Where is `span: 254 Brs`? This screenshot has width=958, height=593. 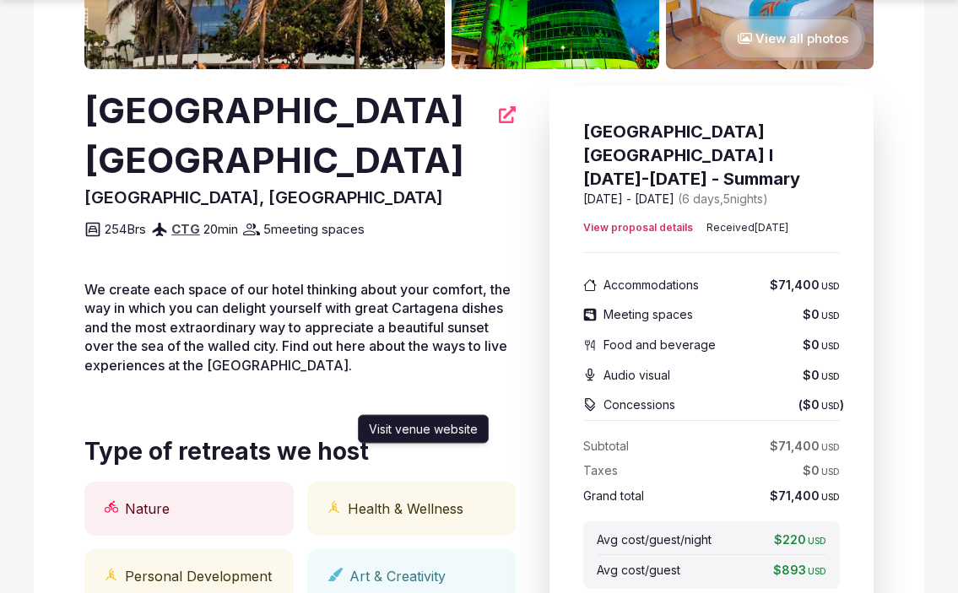 span: 254 Brs is located at coordinates (125, 229).